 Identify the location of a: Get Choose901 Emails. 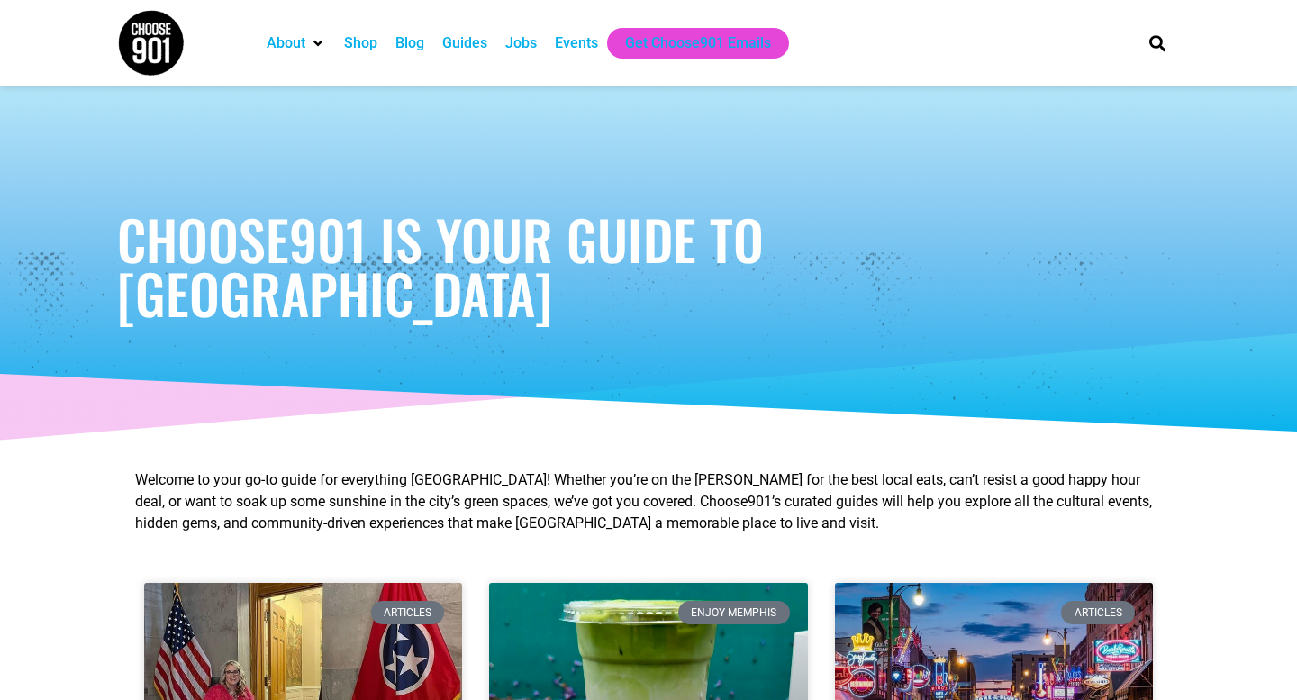
(698, 43).